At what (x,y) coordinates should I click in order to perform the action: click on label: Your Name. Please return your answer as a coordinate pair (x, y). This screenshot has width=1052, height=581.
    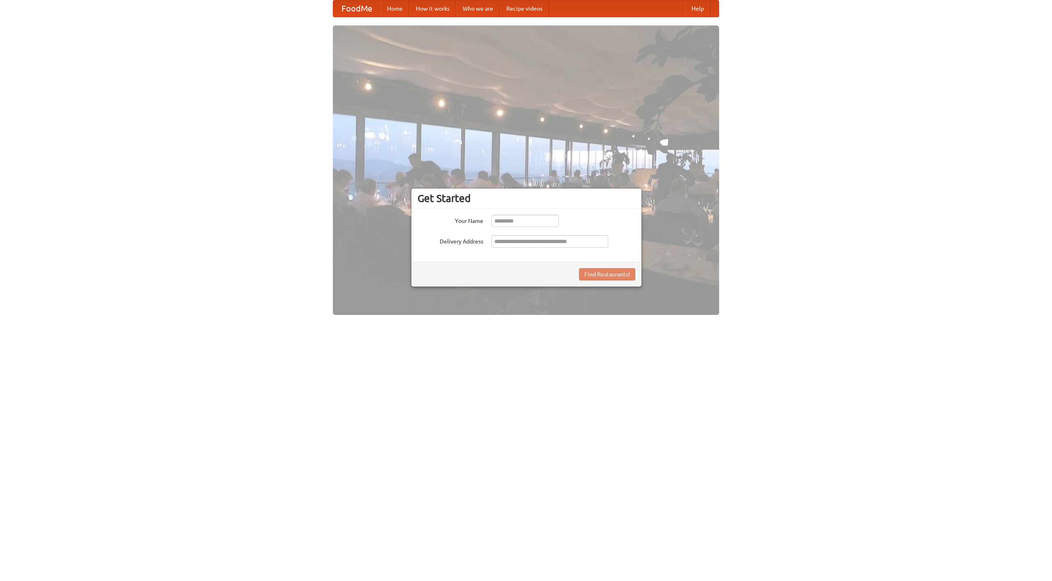
    Looking at the image, I should click on (450, 220).